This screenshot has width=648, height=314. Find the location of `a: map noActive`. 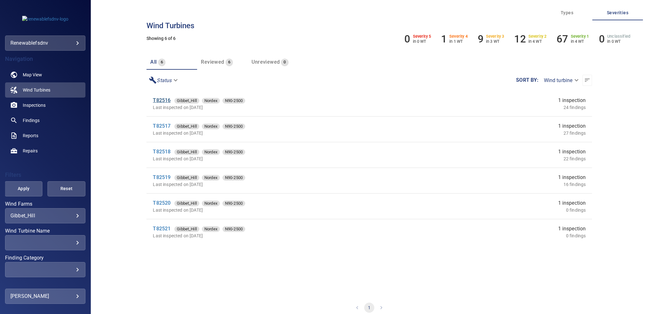

a: map noActive is located at coordinates (45, 75).